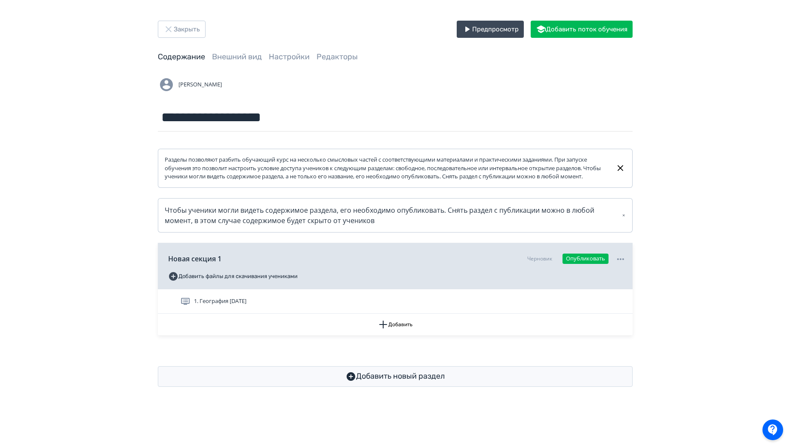  I want to click on a: Редакторы, so click(337, 57).